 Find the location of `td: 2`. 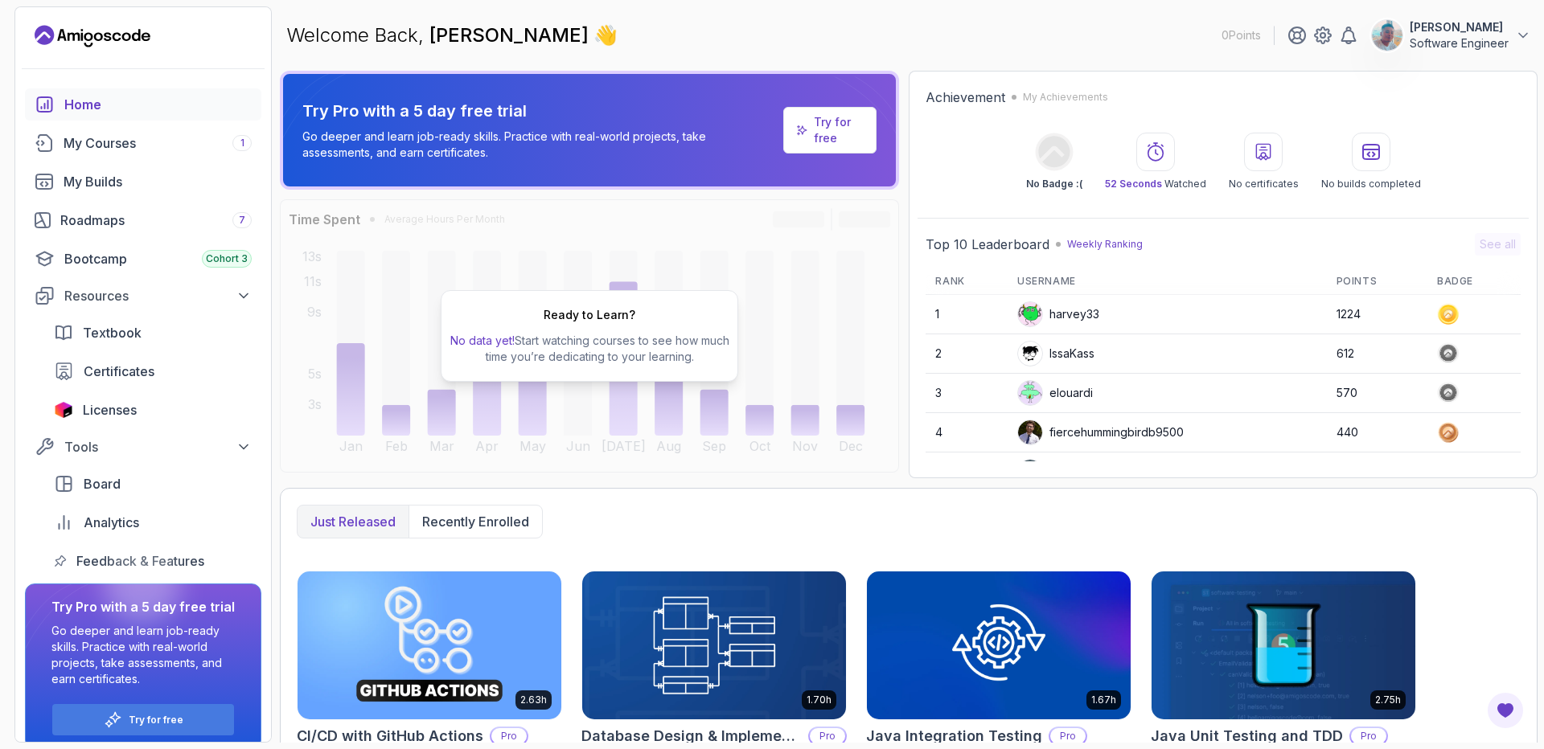

td: 2 is located at coordinates (966, 354).